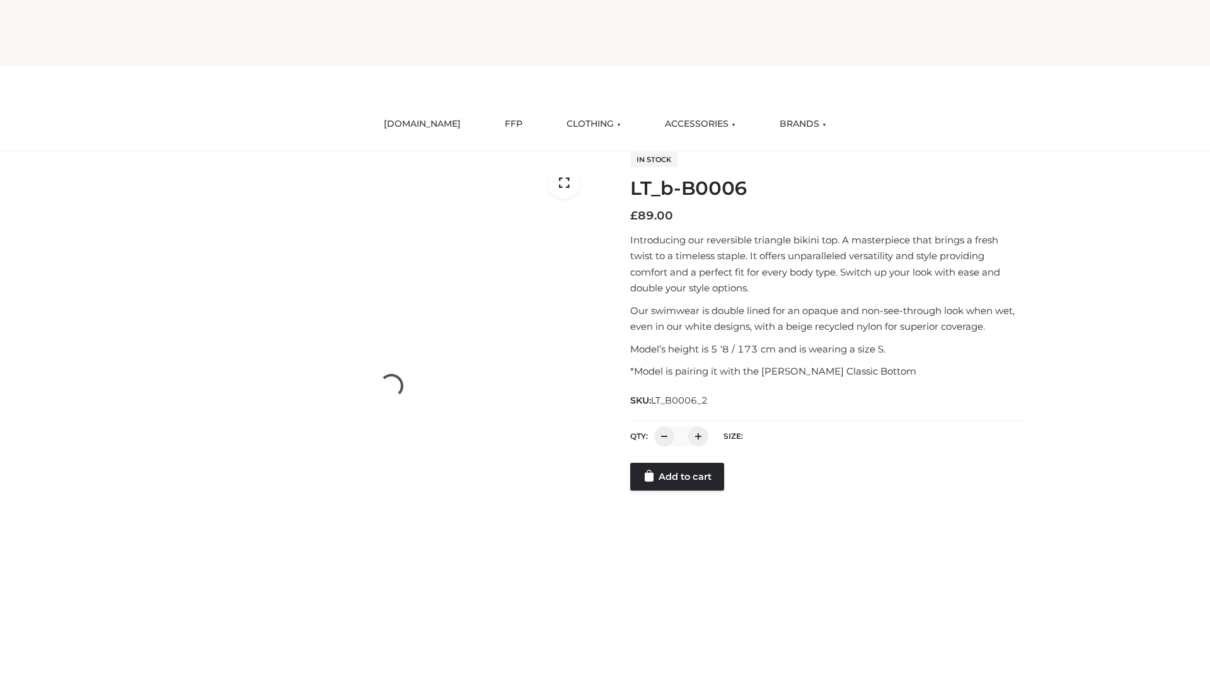 The width and height of the screenshot is (1210, 681). Describe the element at coordinates (594, 124) in the screenshot. I see `a: CLOTHING` at that location.